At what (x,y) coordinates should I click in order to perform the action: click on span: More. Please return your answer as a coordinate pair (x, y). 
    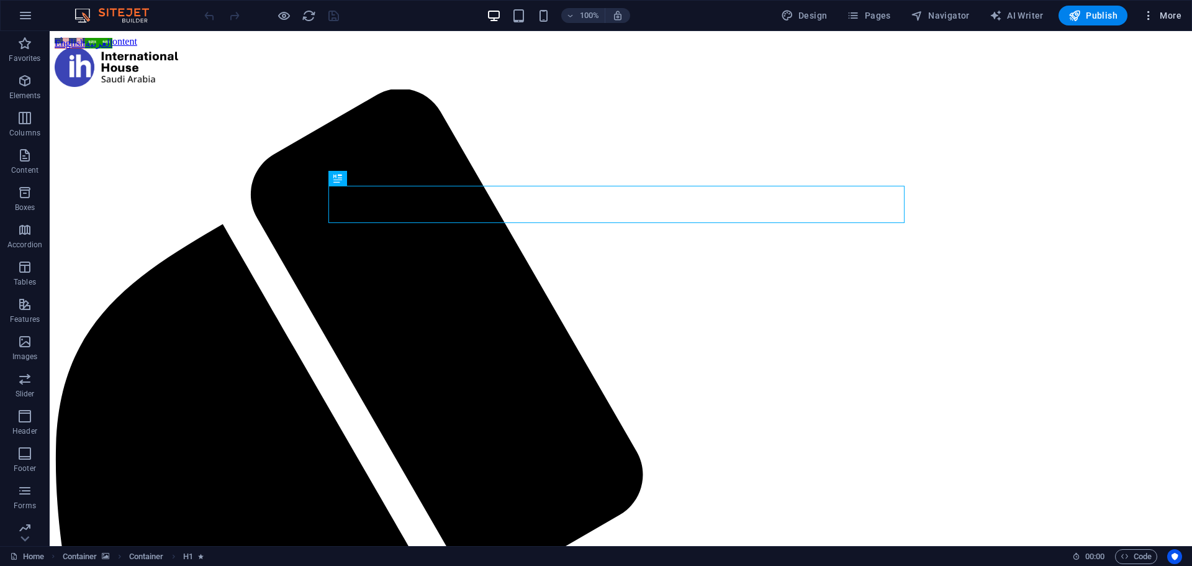
    Looking at the image, I should click on (1162, 16).